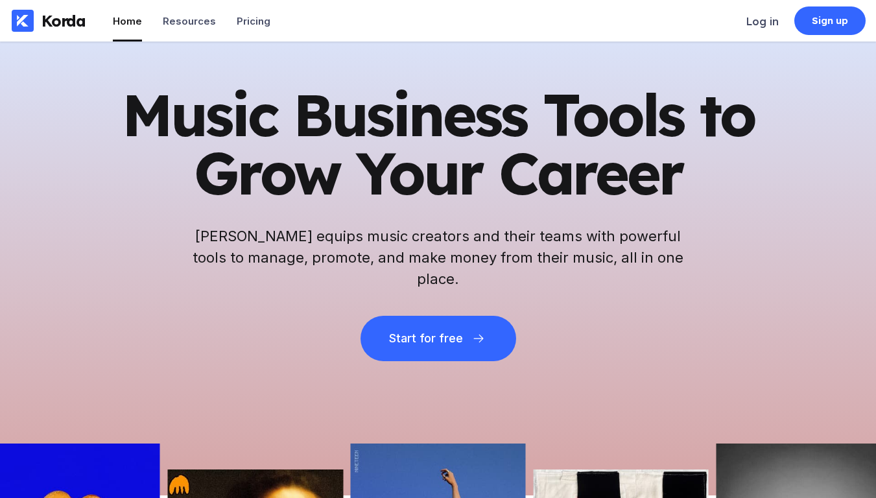  I want to click on a: Sign up, so click(830, 21).